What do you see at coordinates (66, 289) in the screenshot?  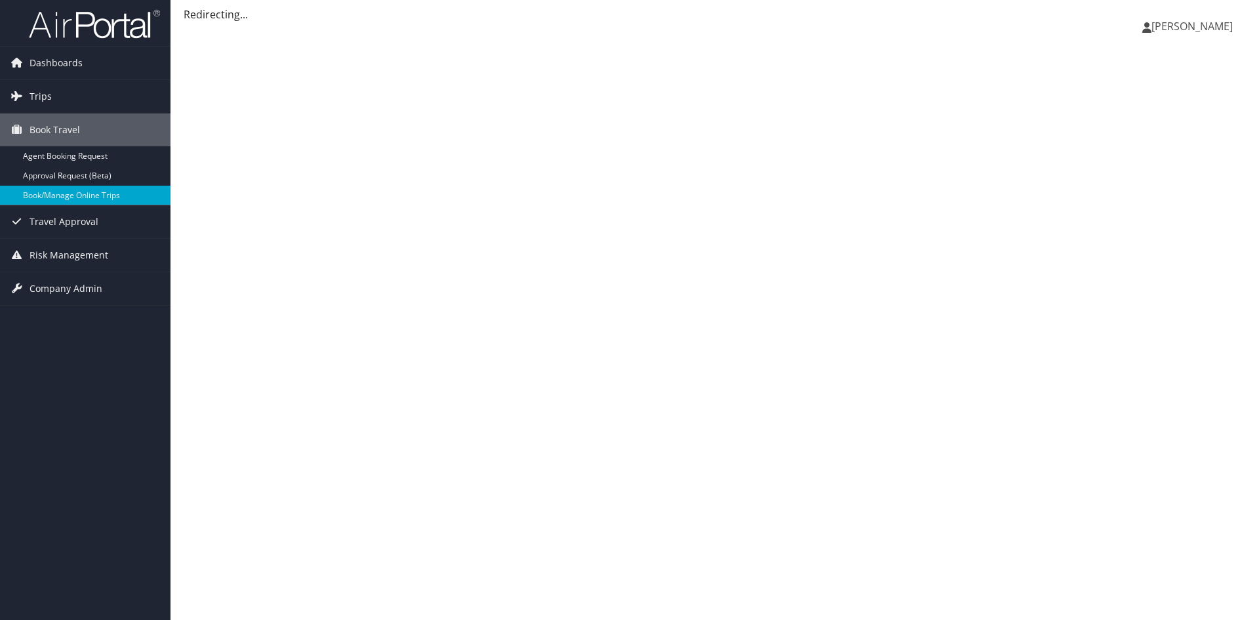 I see `span: Company Admin` at bounding box center [66, 289].